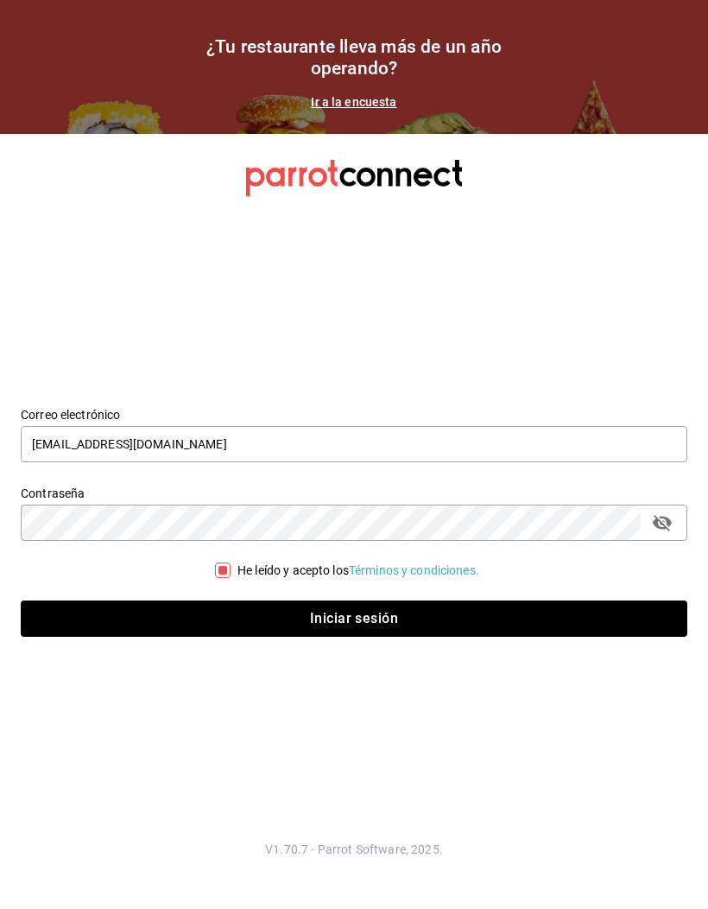 This screenshot has width=708, height=909. I want to click on label: Contraseña, so click(354, 492).